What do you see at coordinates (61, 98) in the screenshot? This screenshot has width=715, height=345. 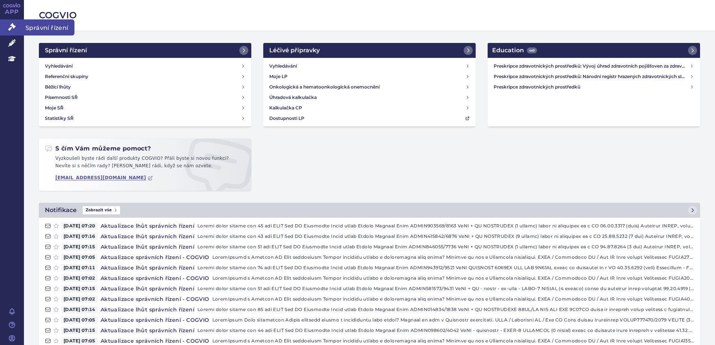 I see `h4: Písemnosti SŘ` at bounding box center [61, 98].